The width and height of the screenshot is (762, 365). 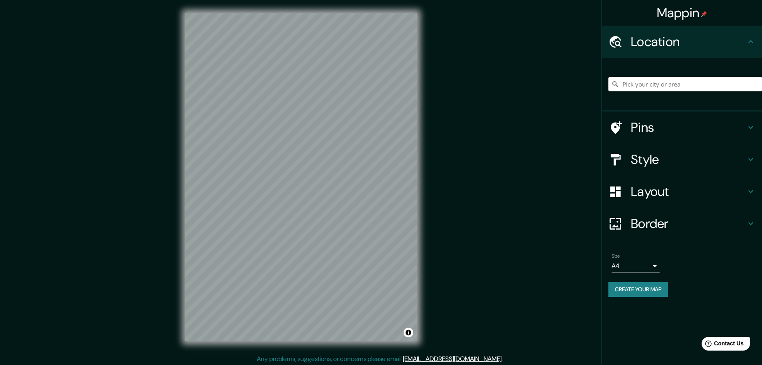 What do you see at coordinates (689, 159) in the screenshot?
I see `h4: Style` at bounding box center [689, 159].